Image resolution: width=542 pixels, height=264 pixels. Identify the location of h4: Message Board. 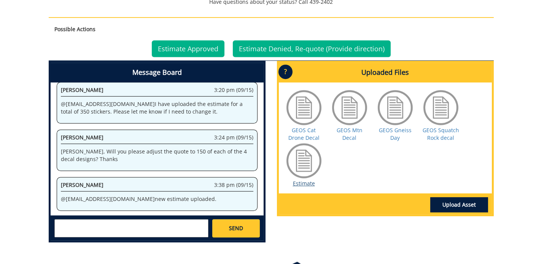
(157, 73).